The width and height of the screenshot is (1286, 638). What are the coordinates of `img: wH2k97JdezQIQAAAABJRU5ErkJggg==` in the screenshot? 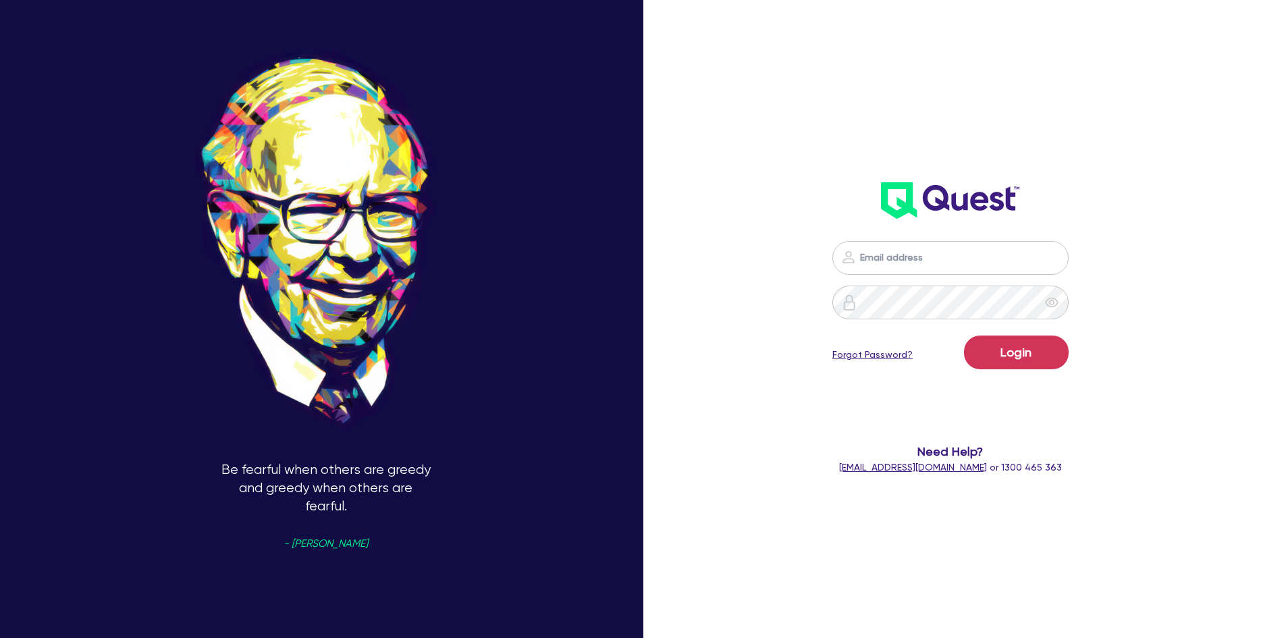 It's located at (950, 200).